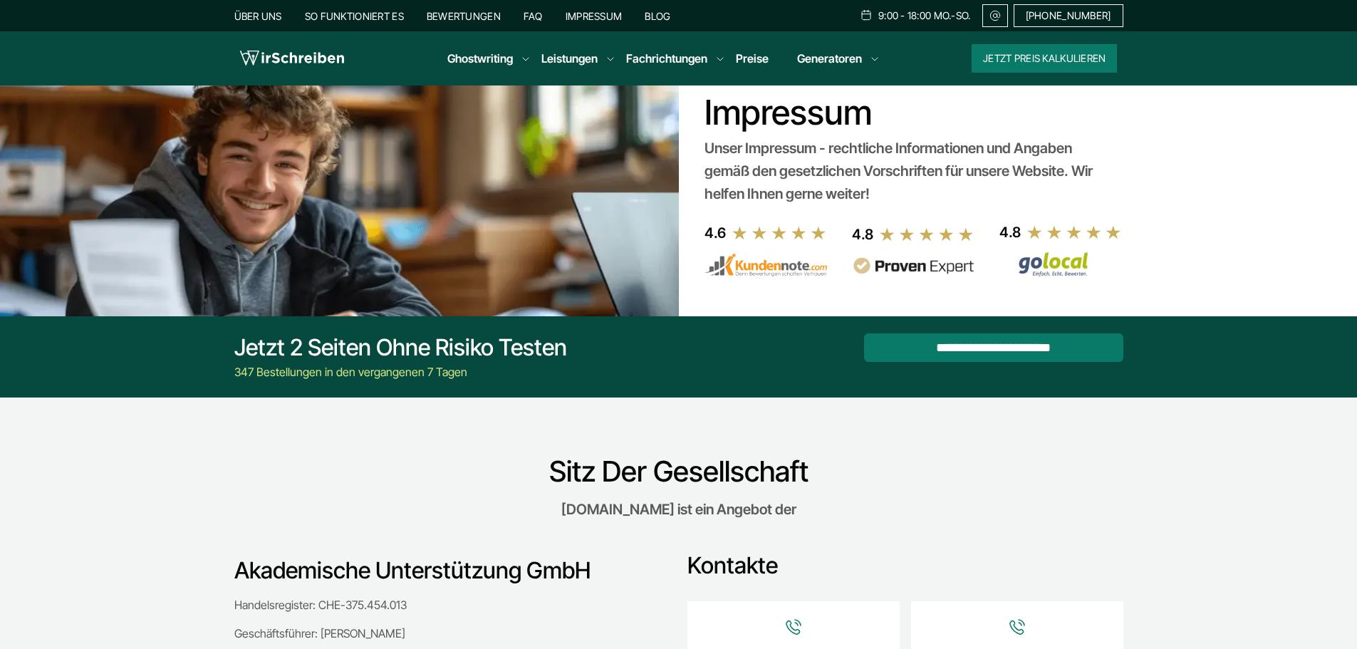 This screenshot has height=649, width=1357. I want to click on a: So funktioniert es, so click(354, 16).